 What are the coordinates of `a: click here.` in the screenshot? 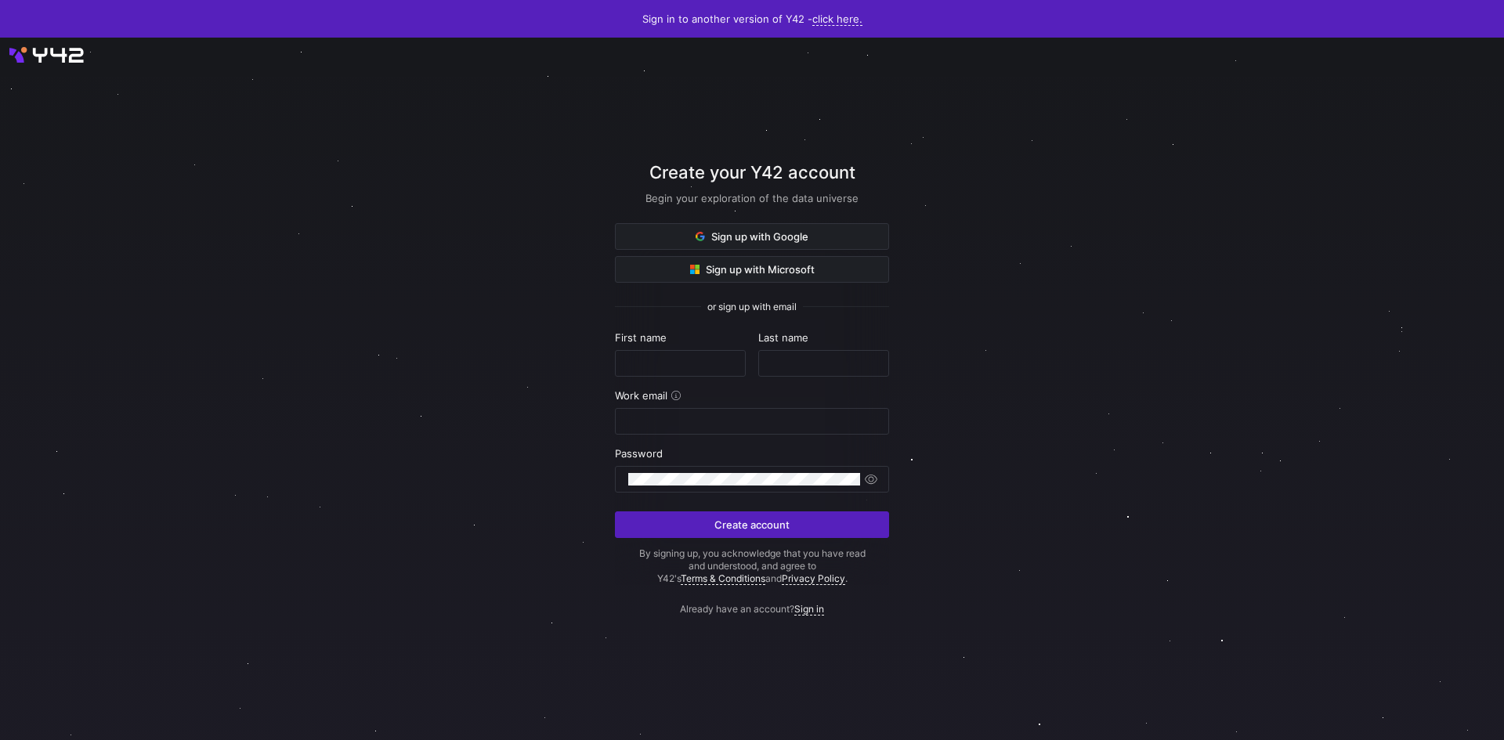 It's located at (838, 19).